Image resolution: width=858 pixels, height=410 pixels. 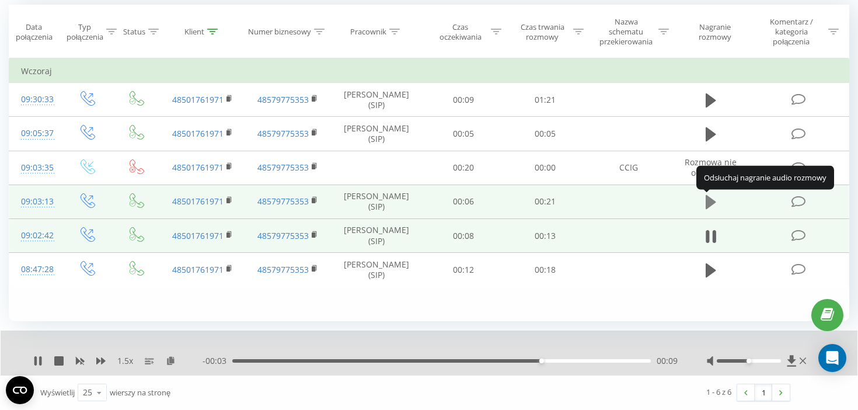 I want to click on div: 09:02:42, so click(x=35, y=235).